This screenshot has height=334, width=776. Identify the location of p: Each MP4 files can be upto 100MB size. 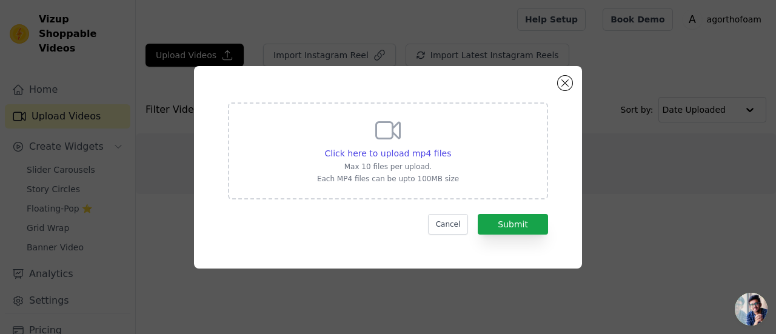
(388, 179).